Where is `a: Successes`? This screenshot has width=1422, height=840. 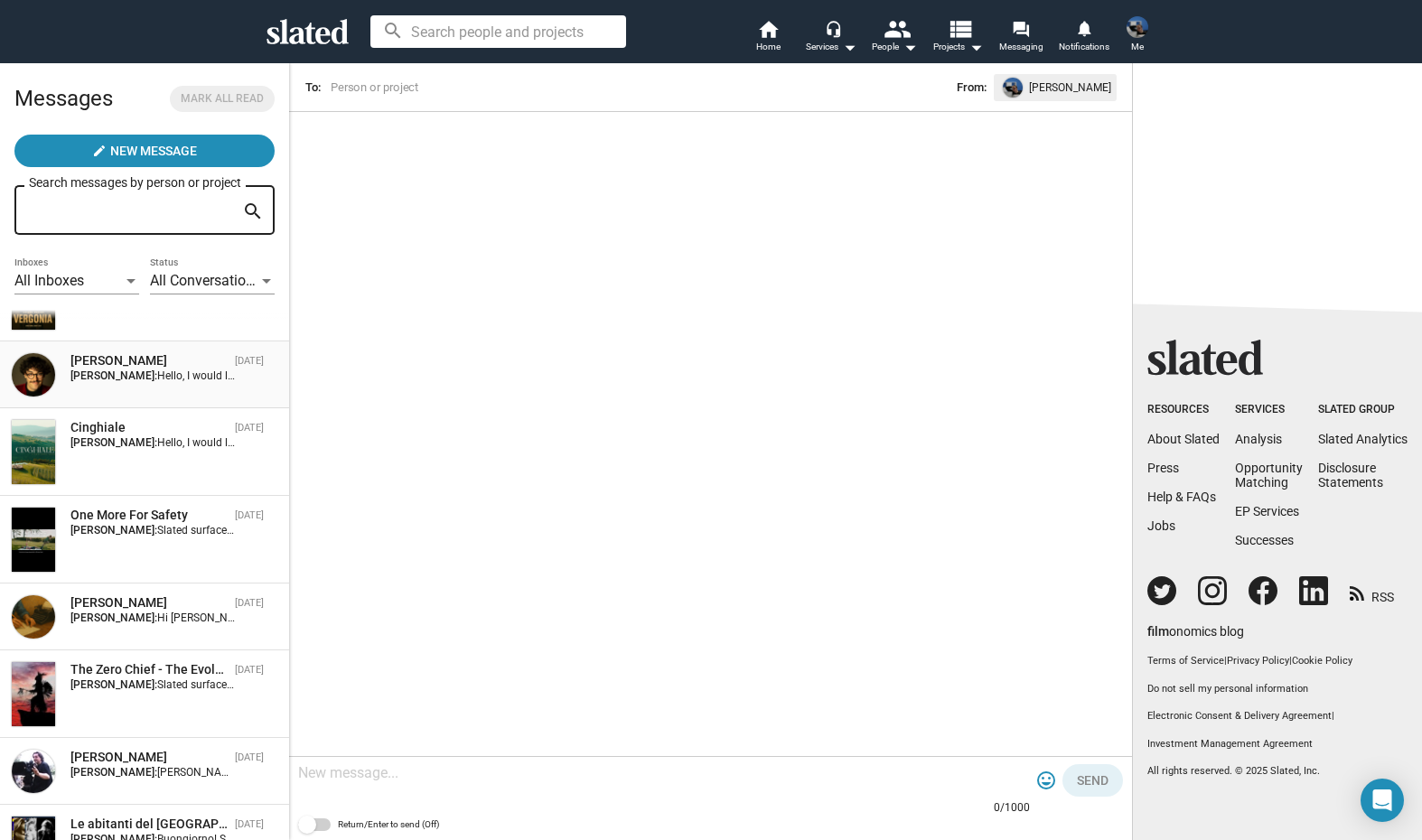 a: Successes is located at coordinates (1264, 541).